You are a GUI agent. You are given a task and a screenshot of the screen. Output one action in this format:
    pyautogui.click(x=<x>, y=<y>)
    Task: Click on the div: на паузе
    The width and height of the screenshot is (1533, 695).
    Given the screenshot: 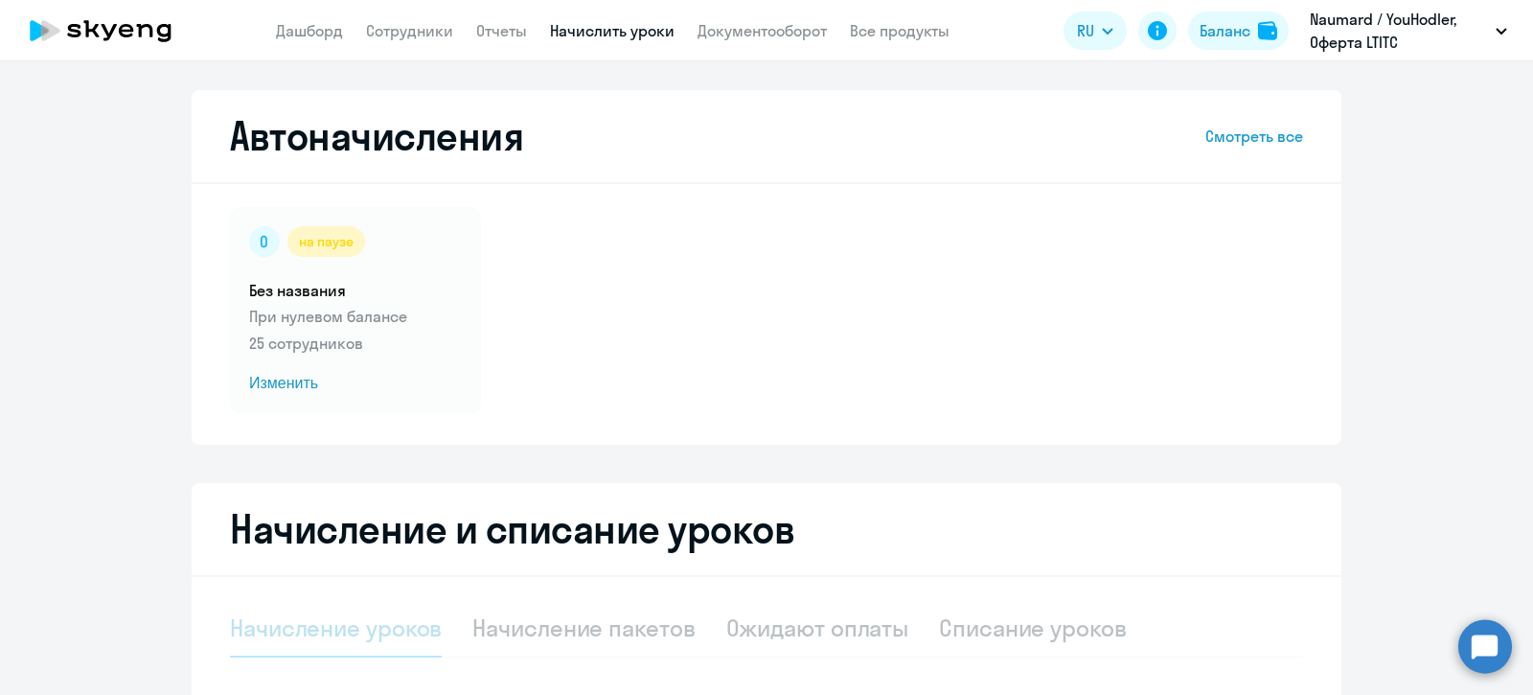 What is the action you would take?
    pyautogui.click(x=326, y=241)
    